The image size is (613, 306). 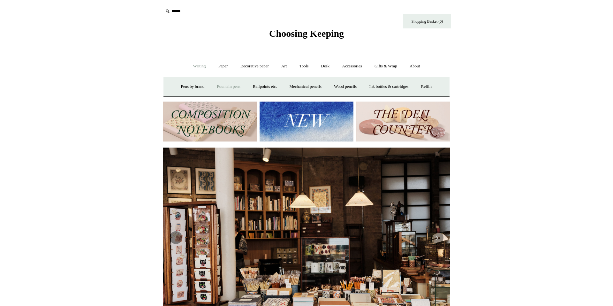 What do you see at coordinates (426, 86) in the screenshot?
I see `a: Refills` at bounding box center [426, 86].